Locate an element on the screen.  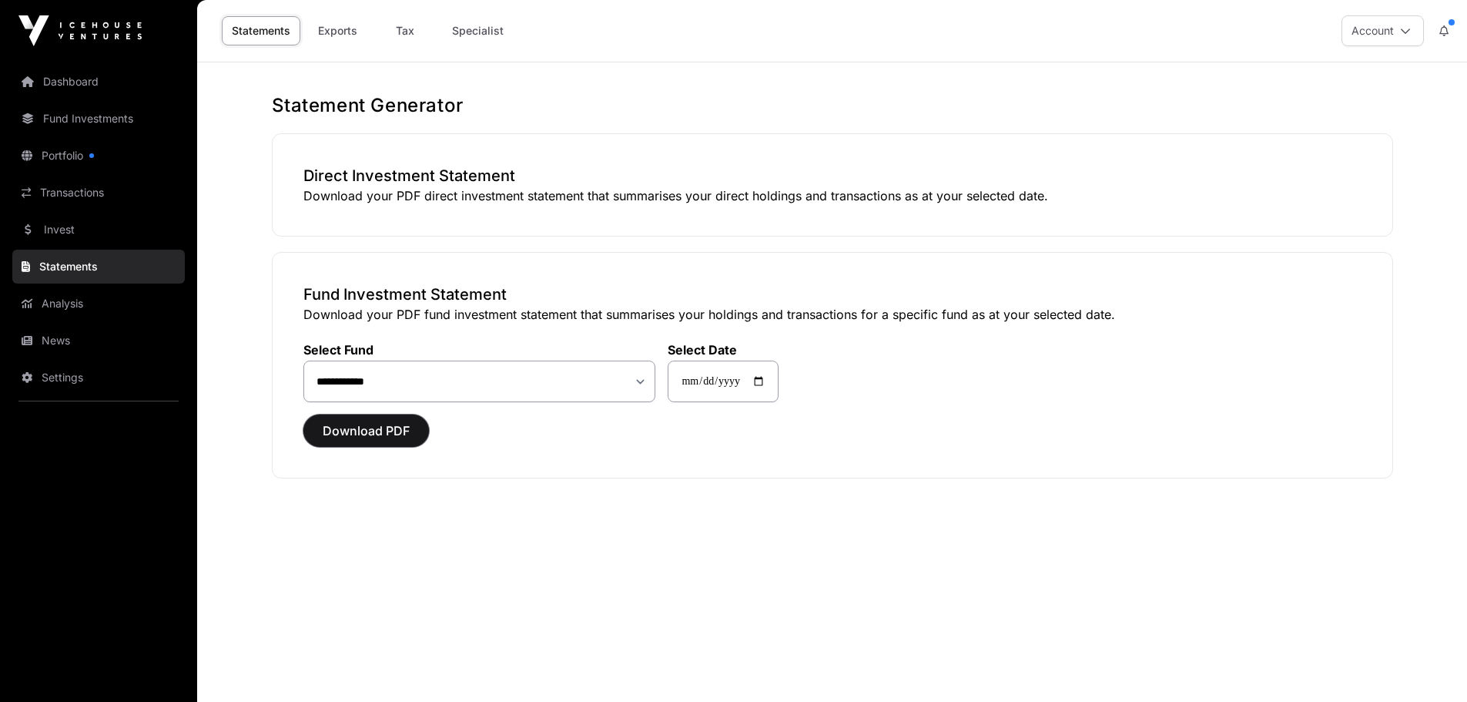
a: Download PDF is located at coordinates (366, 438).